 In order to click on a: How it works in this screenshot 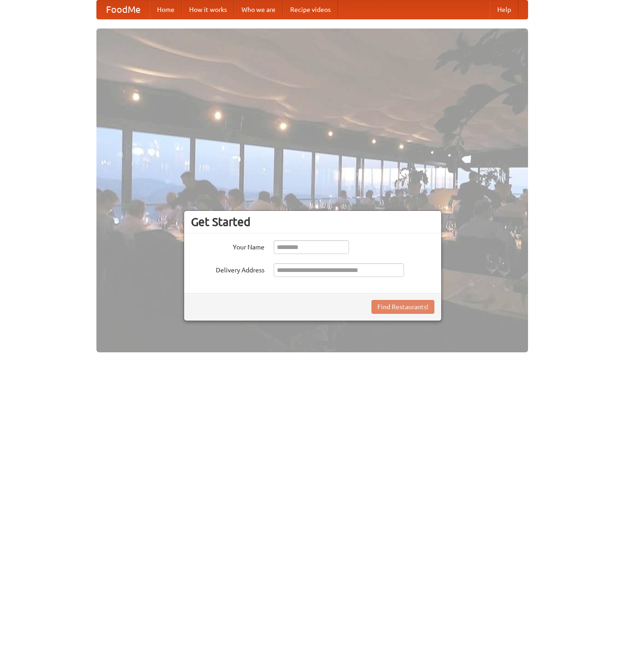, I will do `click(208, 10)`.